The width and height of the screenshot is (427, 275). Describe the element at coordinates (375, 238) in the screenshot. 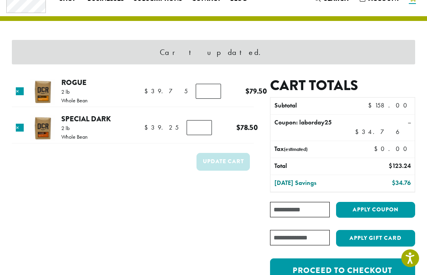

I see `button: Apply Gift Card` at that location.